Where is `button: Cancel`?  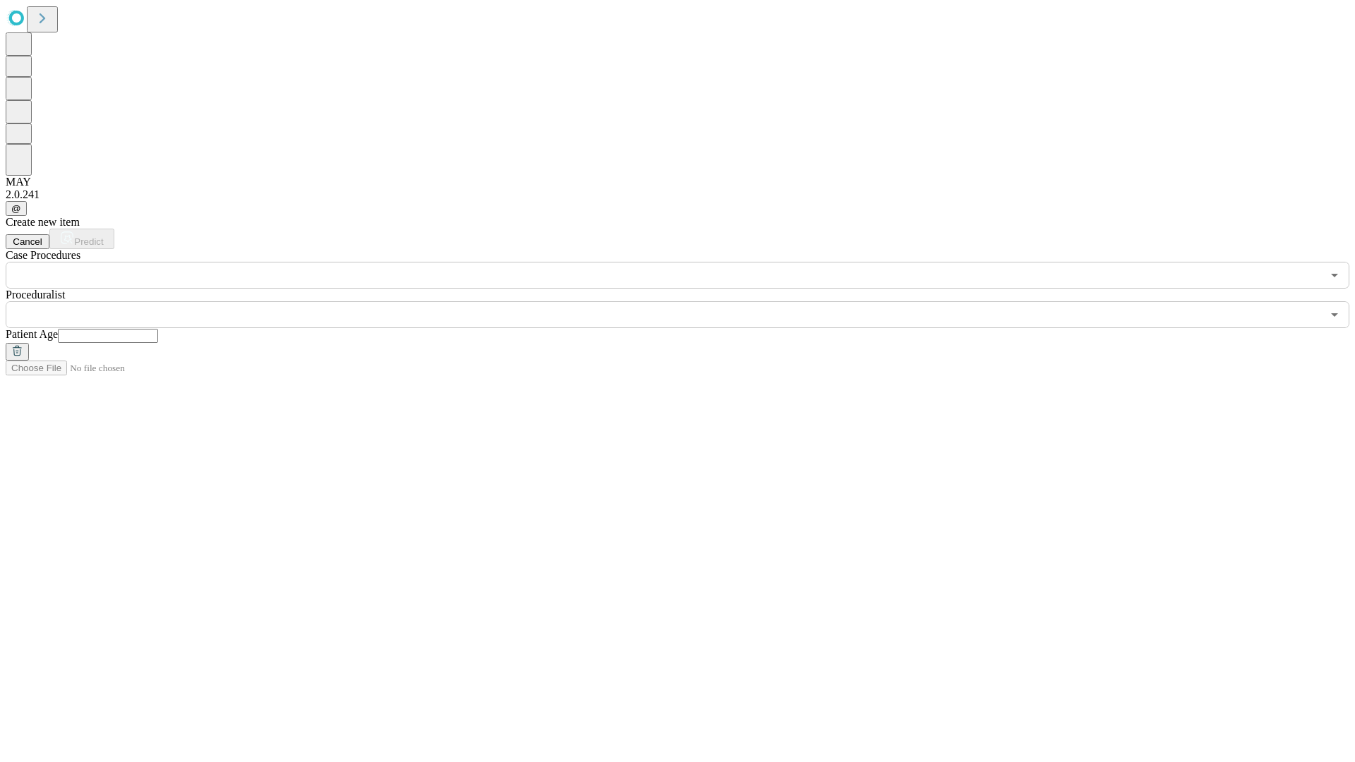
button: Cancel is located at coordinates (28, 241).